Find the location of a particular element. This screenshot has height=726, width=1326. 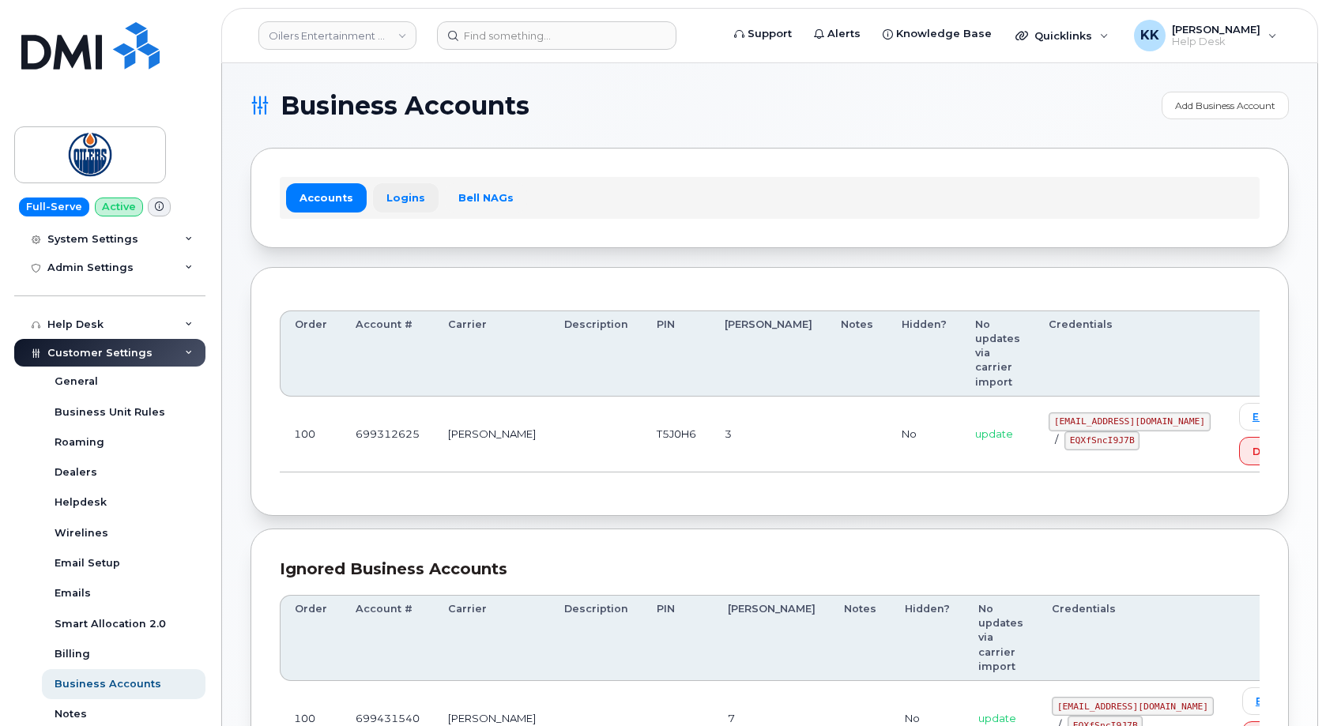

a: Bell NAGs is located at coordinates (486, 198).